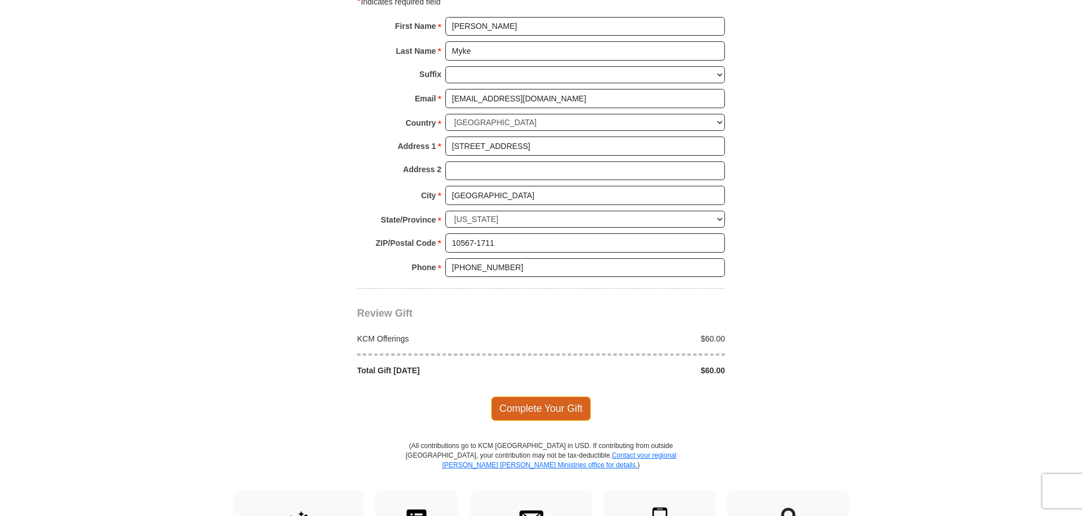 The height and width of the screenshot is (516, 1082). I want to click on strong: City, so click(428, 195).